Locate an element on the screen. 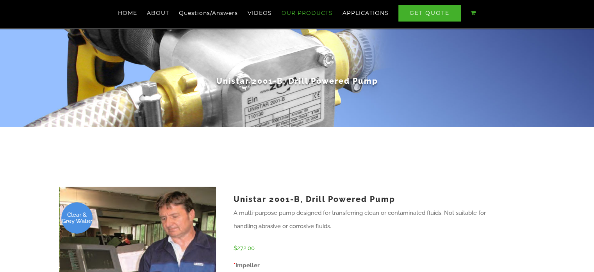 The image size is (594, 272). p: A multi-purpose pump designed for transferring clean or contaminated fluids. Not suitable for han... is located at coordinates (372, 219).